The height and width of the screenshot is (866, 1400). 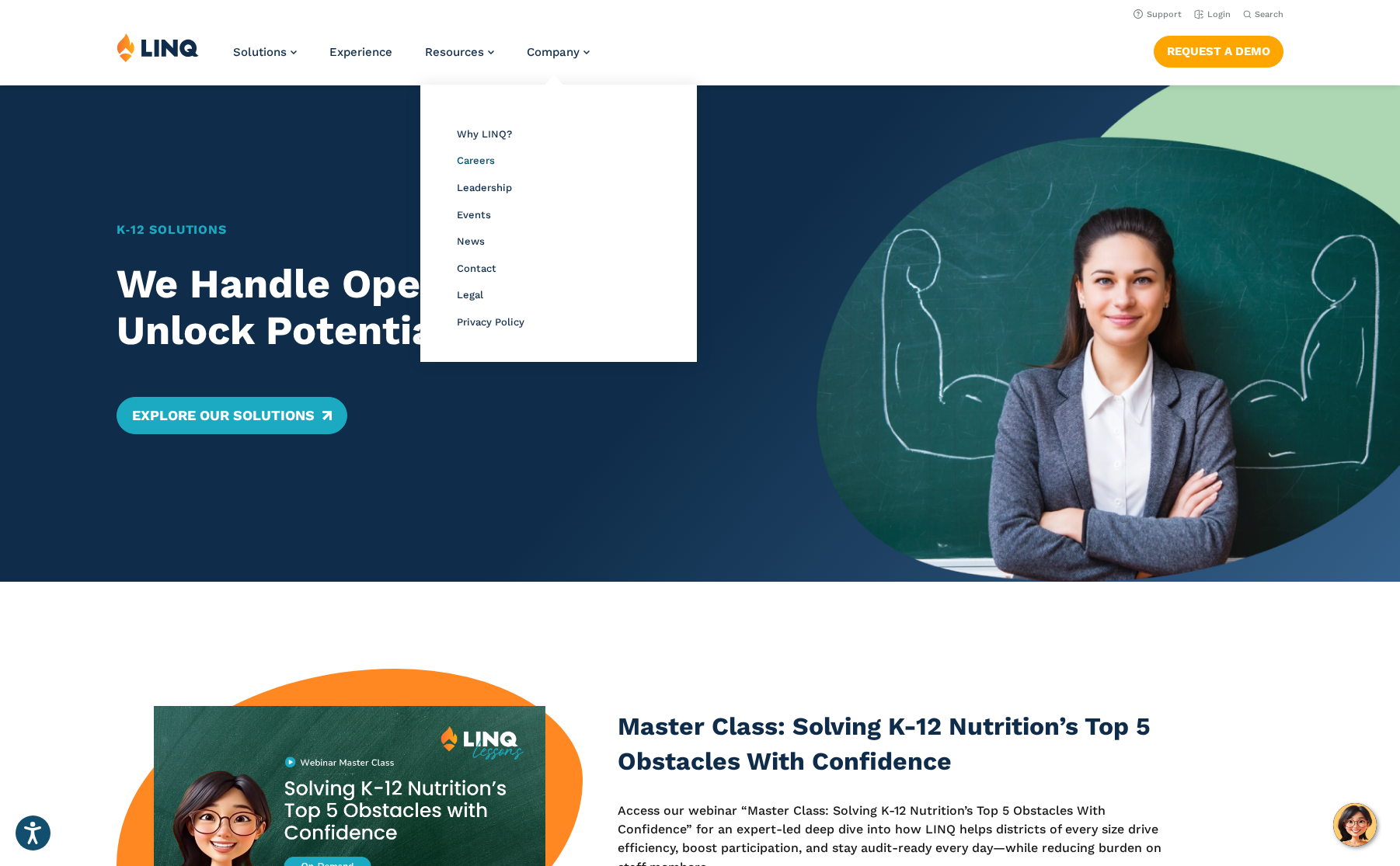 What do you see at coordinates (490, 322) in the screenshot?
I see `span: Privacy Policy` at bounding box center [490, 322].